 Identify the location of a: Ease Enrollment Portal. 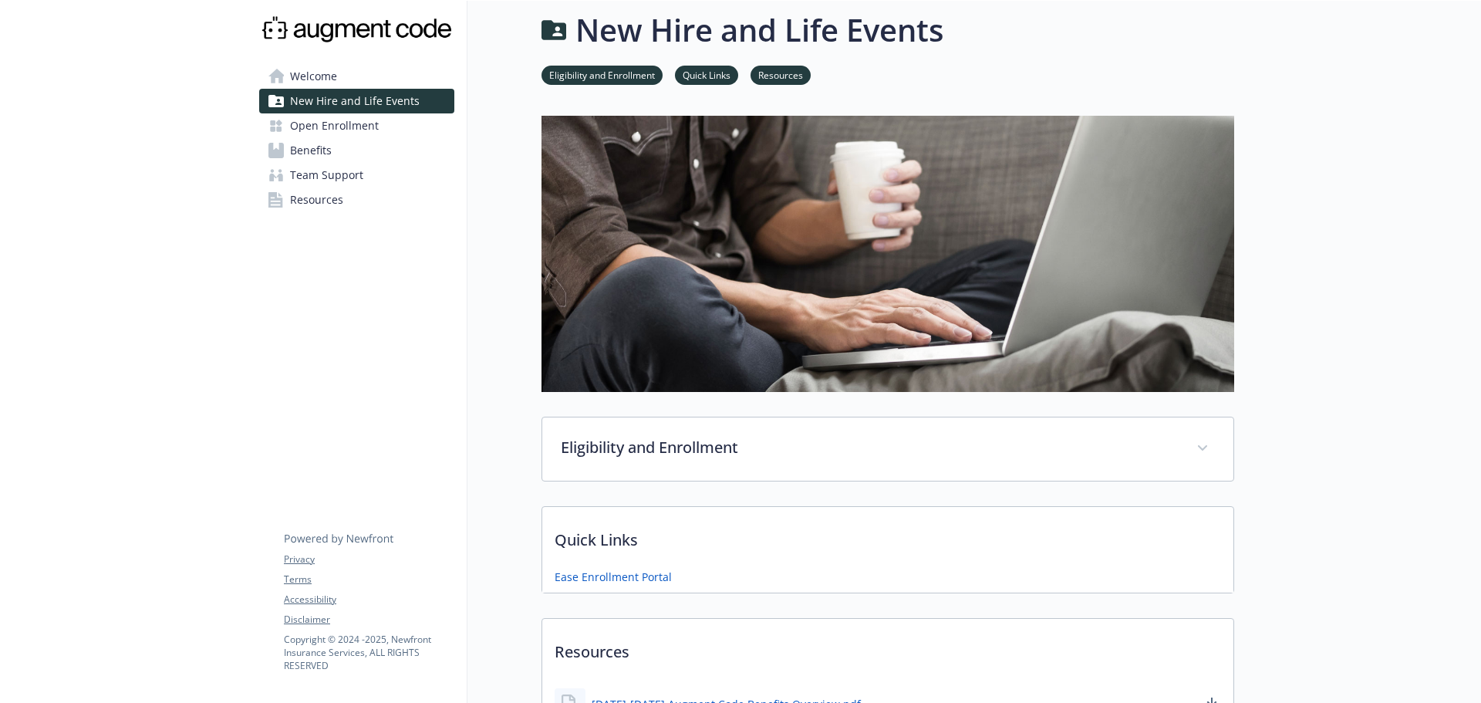
(613, 576).